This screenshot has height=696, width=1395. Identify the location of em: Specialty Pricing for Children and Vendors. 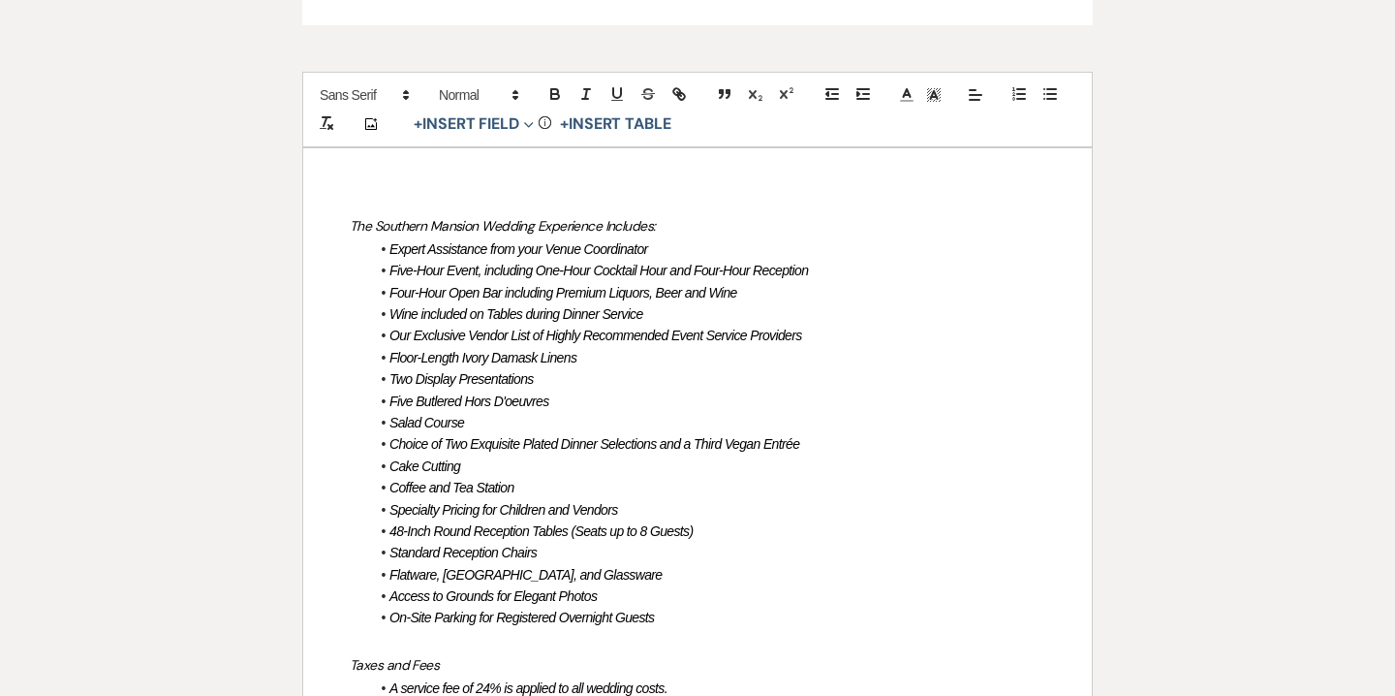
(504, 510).